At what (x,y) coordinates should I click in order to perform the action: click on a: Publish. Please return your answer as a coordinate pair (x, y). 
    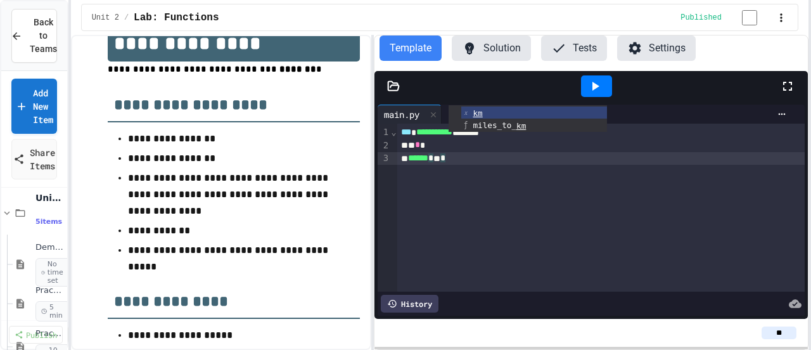
    Looking at the image, I should click on (35, 335).